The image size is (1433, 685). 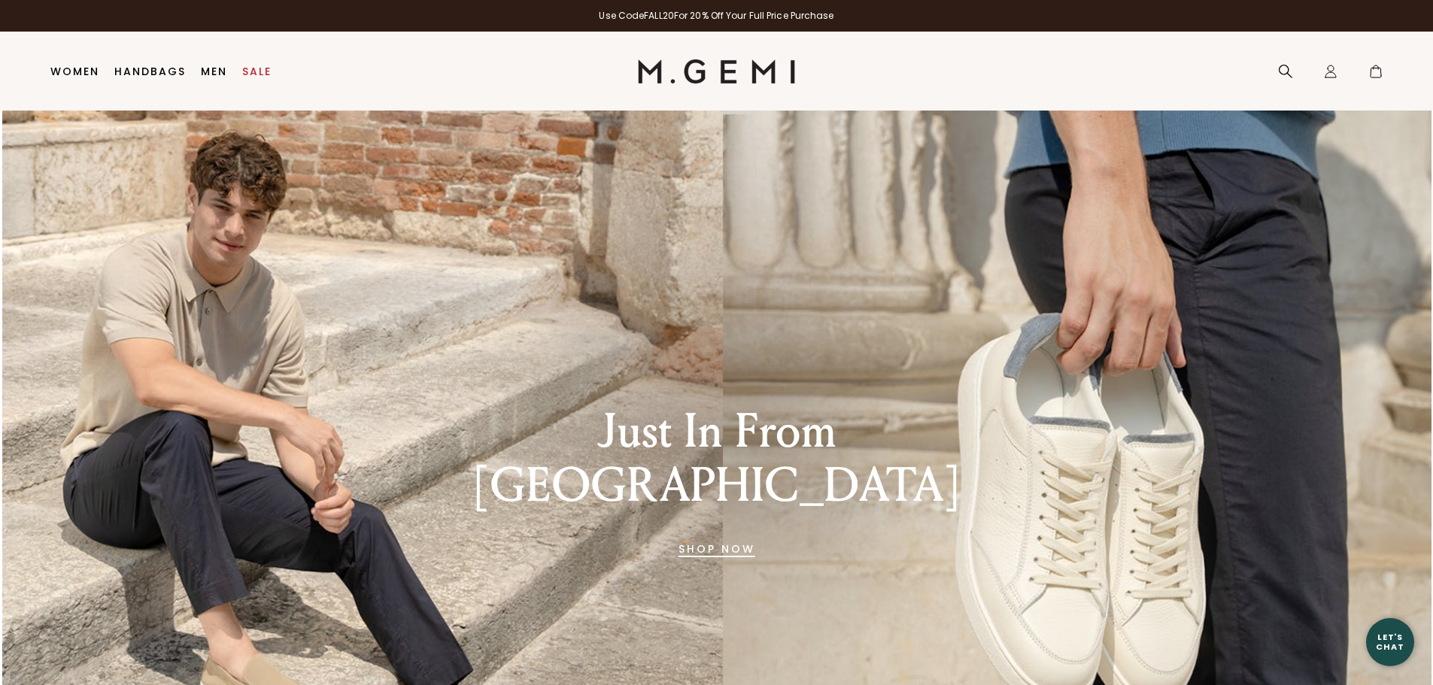 What do you see at coordinates (150, 71) in the screenshot?
I see `a: Handbags` at bounding box center [150, 71].